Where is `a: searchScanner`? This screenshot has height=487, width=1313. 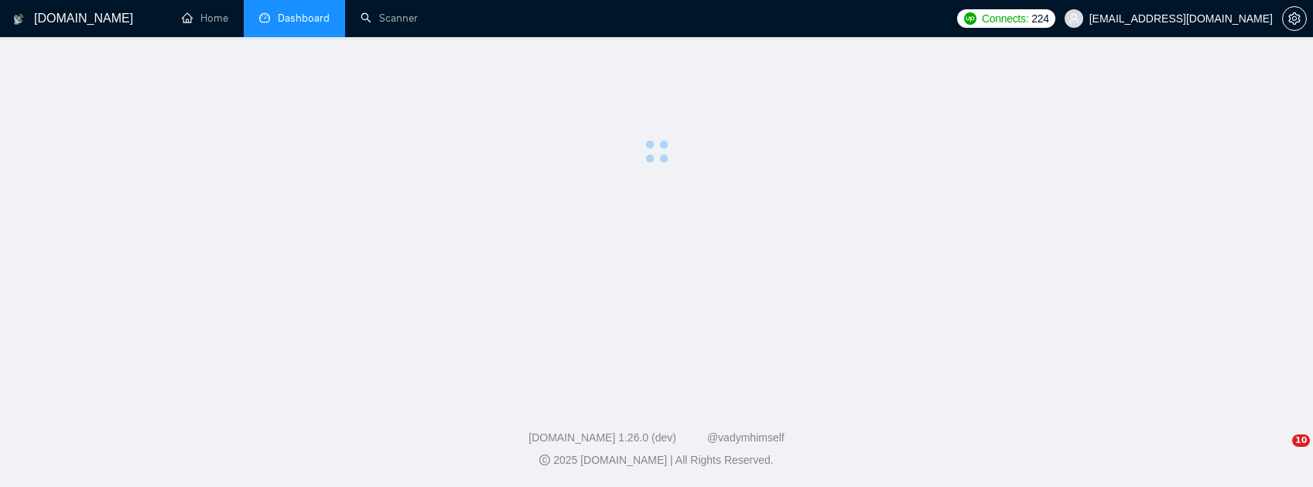 a: searchScanner is located at coordinates (389, 18).